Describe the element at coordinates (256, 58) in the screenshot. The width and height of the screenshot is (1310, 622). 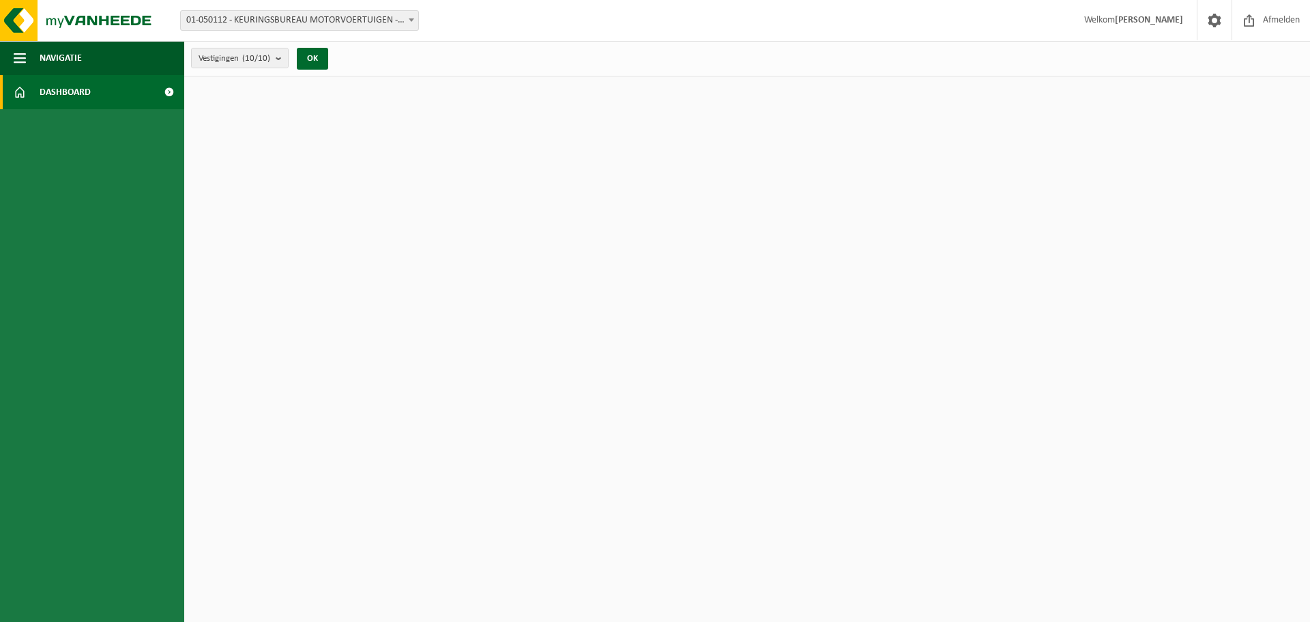
I see `count: (10/10)` at that location.